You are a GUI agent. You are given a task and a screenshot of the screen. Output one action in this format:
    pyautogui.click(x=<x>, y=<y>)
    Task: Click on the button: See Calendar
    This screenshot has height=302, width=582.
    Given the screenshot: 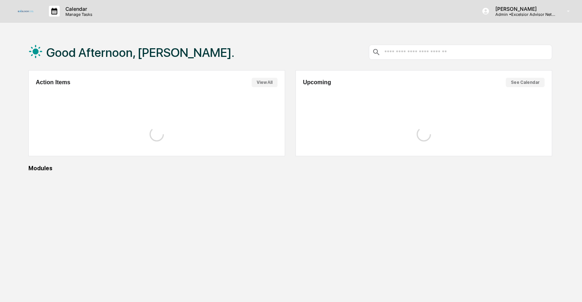 What is the action you would take?
    pyautogui.click(x=526, y=82)
    